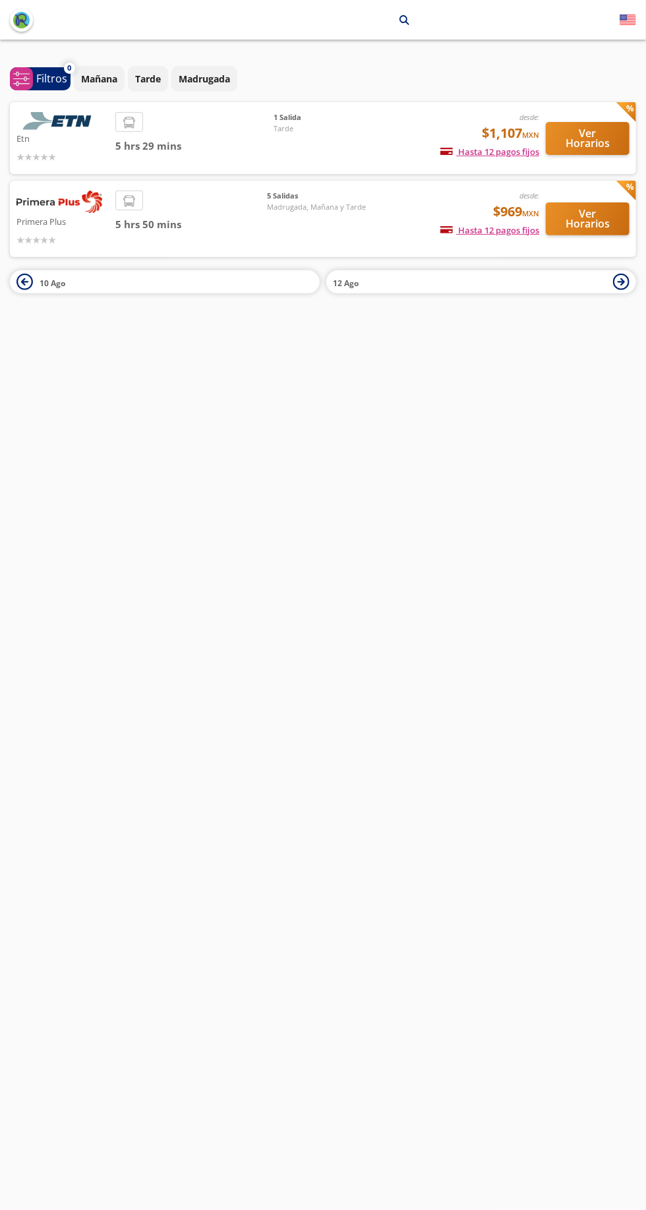 The height and width of the screenshot is (1210, 646). What do you see at coordinates (59, 121) in the screenshot?
I see `img: Etn` at bounding box center [59, 121].